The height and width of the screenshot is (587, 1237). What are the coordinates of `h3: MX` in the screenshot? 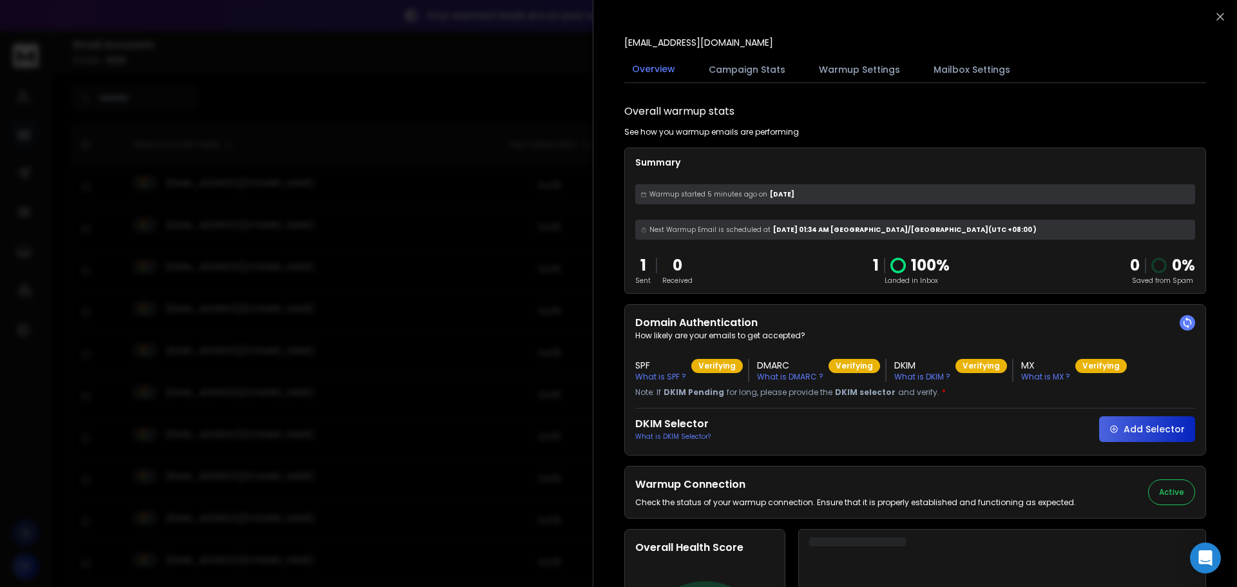 It's located at (1046, 365).